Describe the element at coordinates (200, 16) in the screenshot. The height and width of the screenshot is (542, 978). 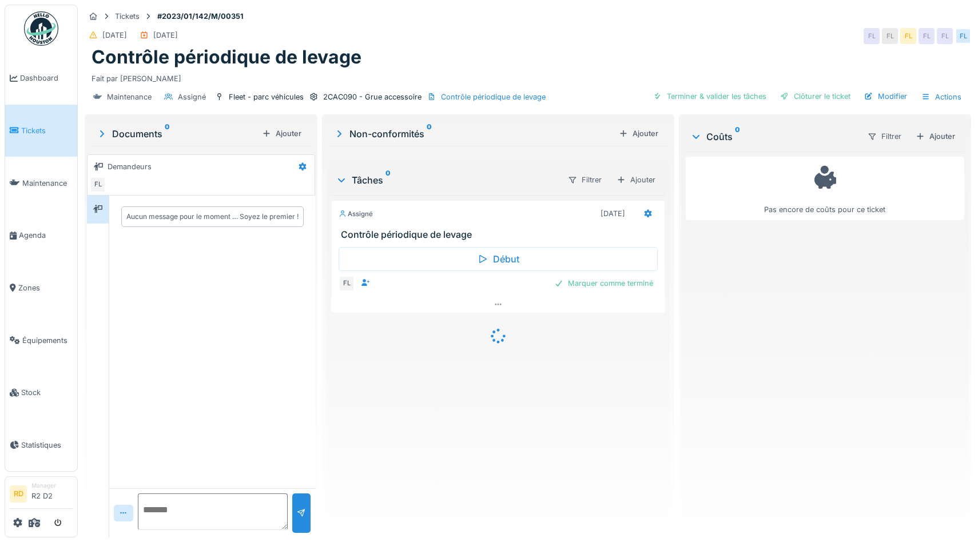
I see `strong: #2023/01/142/M/00351` at that location.